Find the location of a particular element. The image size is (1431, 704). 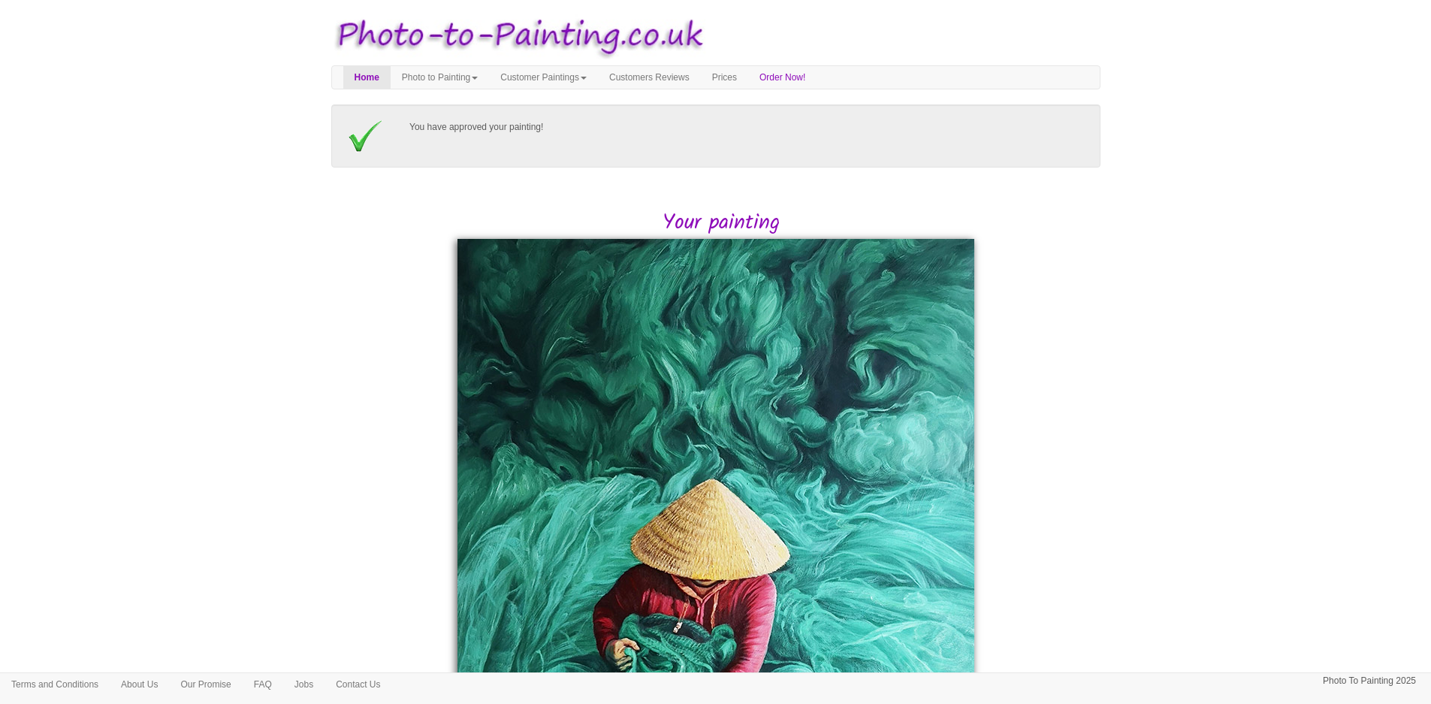

a: Home is located at coordinates (366, 77).